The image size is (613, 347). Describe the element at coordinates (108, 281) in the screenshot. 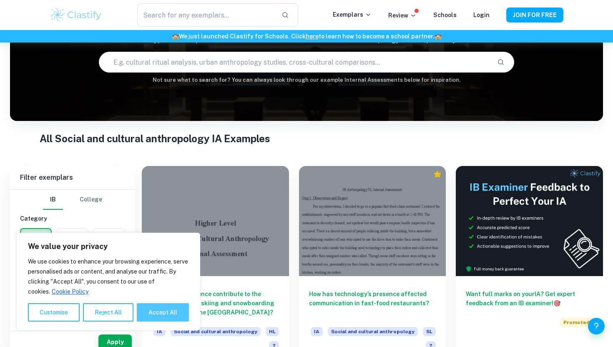

I see `div: We value your privacy` at that location.